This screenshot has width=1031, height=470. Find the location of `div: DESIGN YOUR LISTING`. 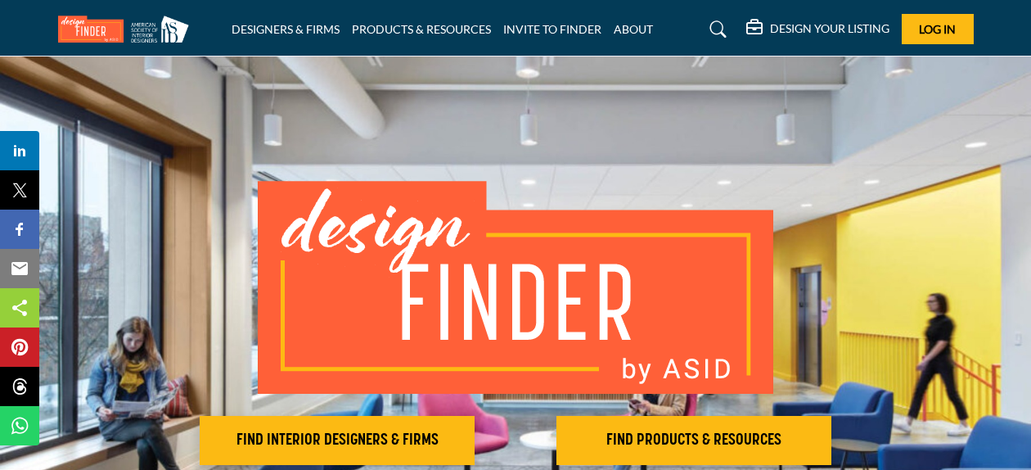

div: DESIGN YOUR LISTING is located at coordinates (818, 29).